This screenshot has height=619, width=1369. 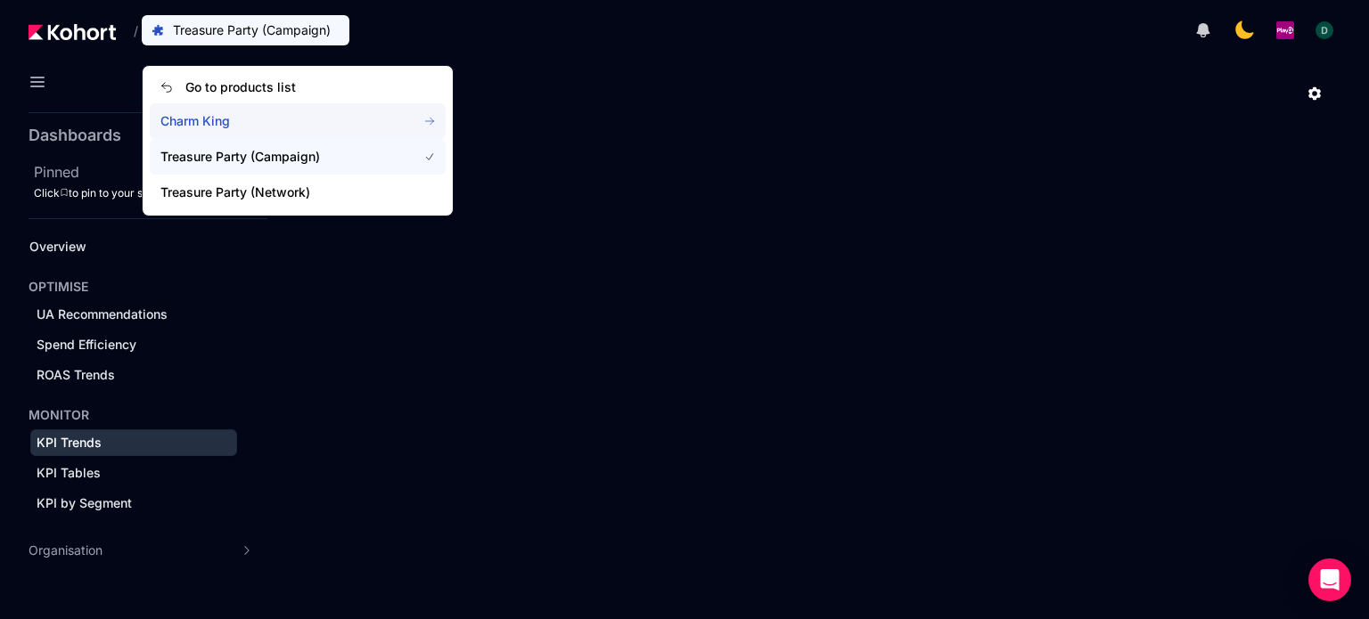 I want to click on div: Open Intercom Messenger, so click(x=1330, y=580).